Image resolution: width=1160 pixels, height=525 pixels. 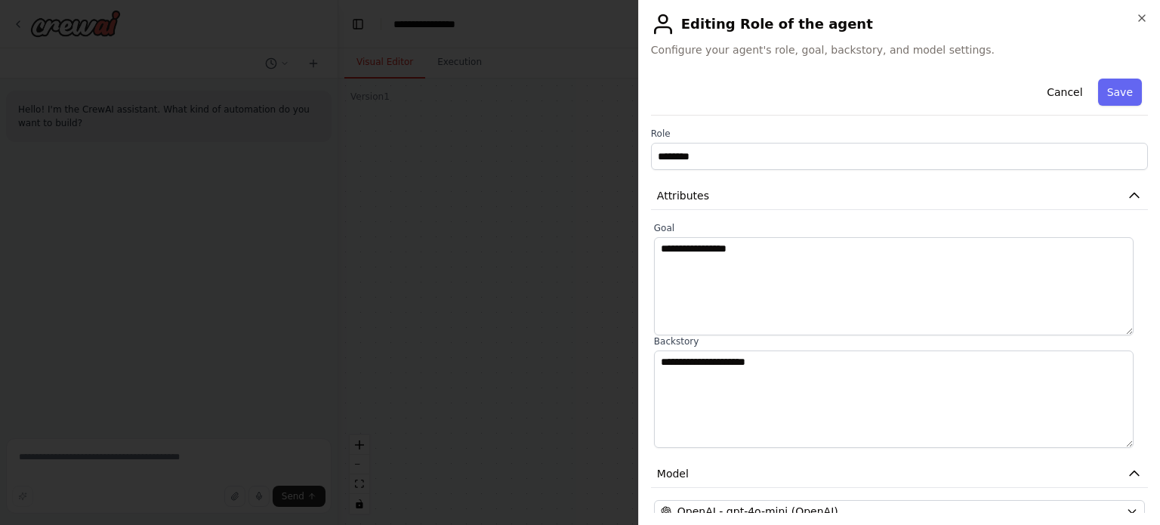 What do you see at coordinates (899, 134) in the screenshot?
I see `label: Role` at bounding box center [899, 134].